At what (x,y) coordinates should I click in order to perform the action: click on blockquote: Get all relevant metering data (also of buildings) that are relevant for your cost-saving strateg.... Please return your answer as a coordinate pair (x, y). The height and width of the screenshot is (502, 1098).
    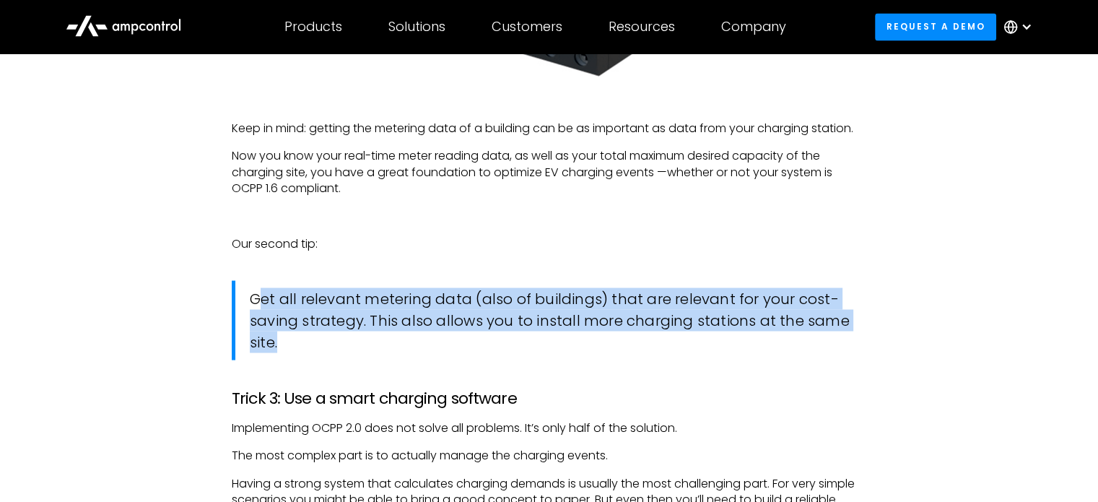
    Looking at the image, I should click on (549, 320).